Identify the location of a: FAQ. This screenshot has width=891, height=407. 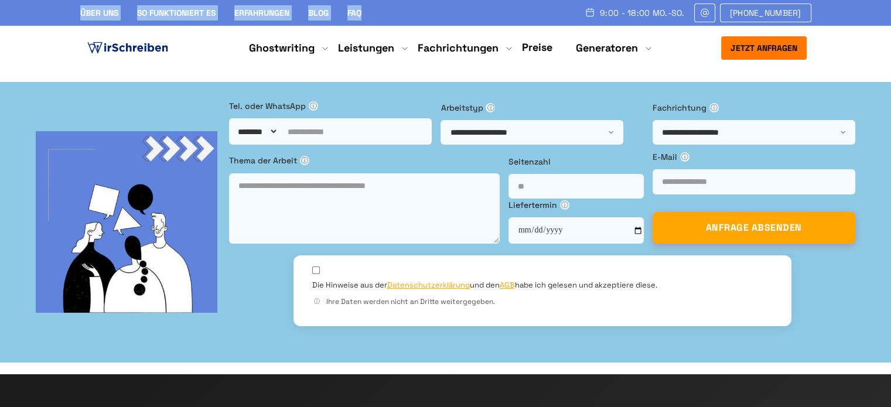
(355, 13).